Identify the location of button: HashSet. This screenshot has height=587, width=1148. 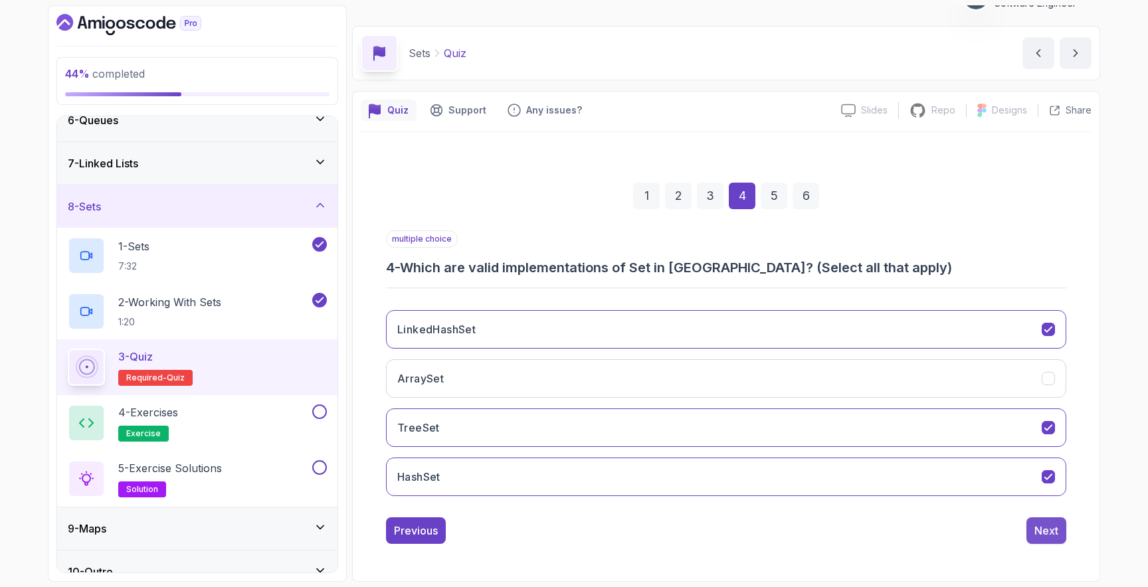
(726, 477).